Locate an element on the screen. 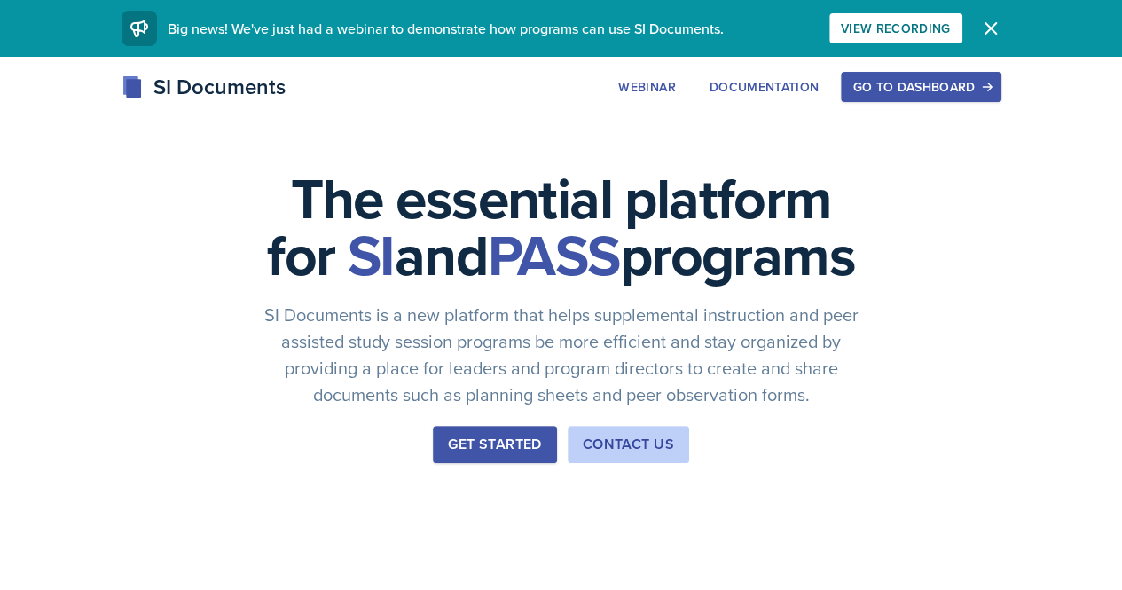  div: Webinar is located at coordinates (647, 87).